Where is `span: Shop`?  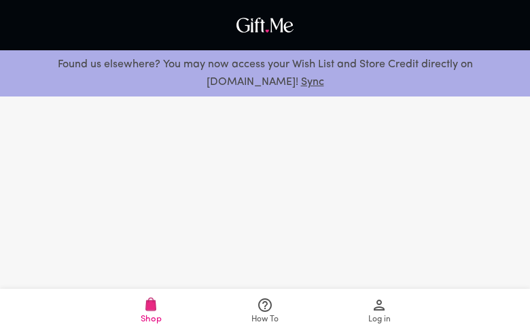 span: Shop is located at coordinates (151, 319).